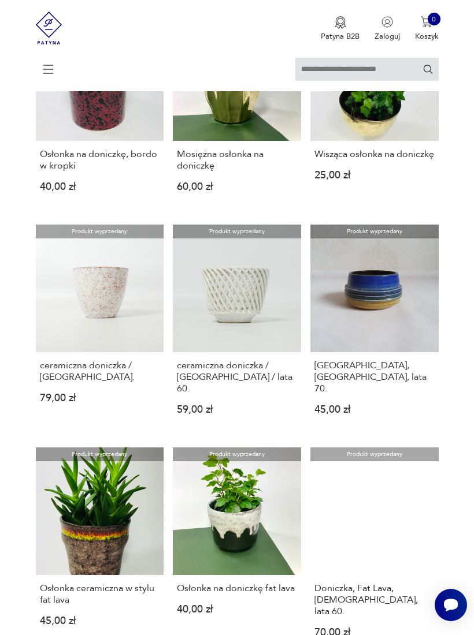  What do you see at coordinates (387, 36) in the screenshot?
I see `p: Zaloguj` at bounding box center [387, 36].